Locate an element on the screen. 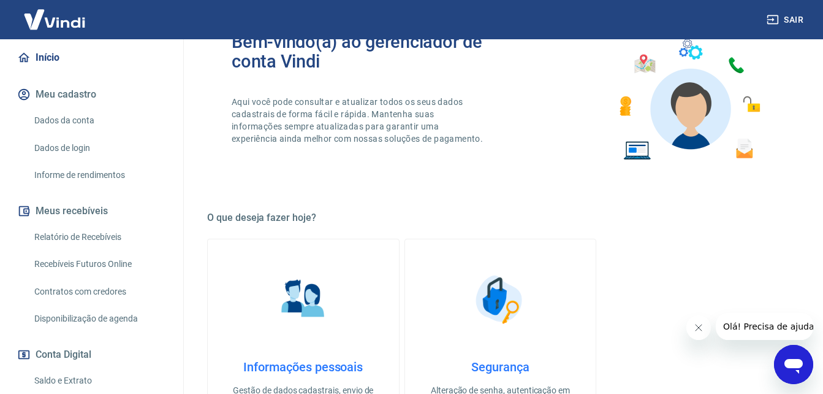  h5: O que deseja fazer hoje? is located at coordinates (500, 218).